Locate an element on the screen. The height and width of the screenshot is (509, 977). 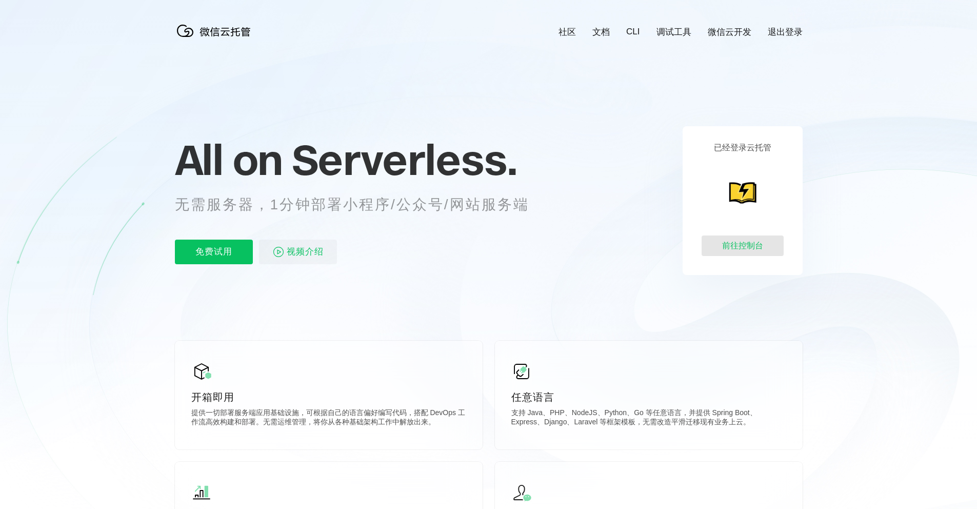
a: 退出登录 is located at coordinates (786, 32).